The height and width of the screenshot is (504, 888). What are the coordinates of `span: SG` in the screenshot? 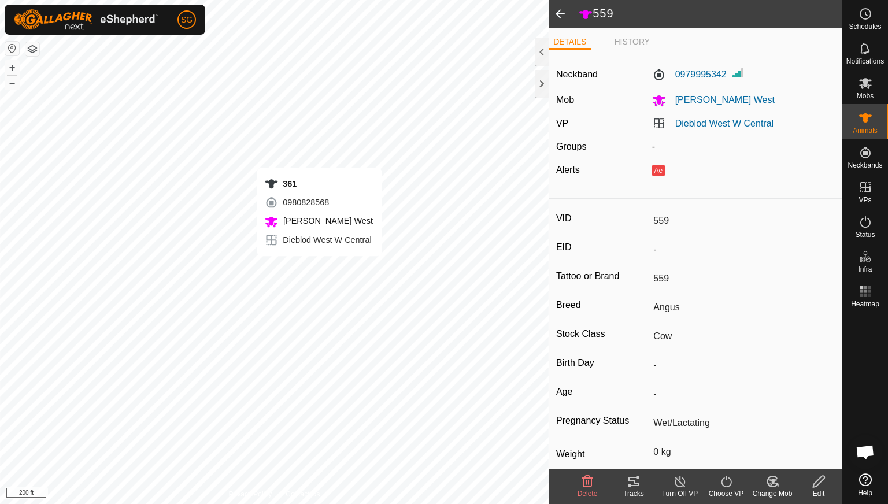 It's located at (187, 20).